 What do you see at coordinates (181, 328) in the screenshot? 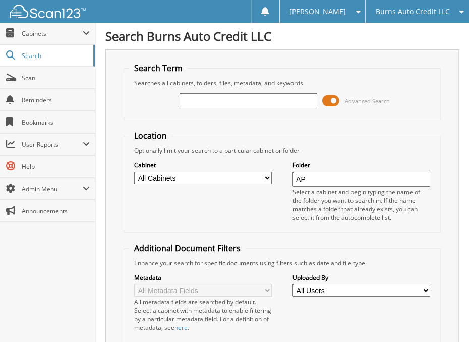
I see `a: here` at bounding box center [181, 328].